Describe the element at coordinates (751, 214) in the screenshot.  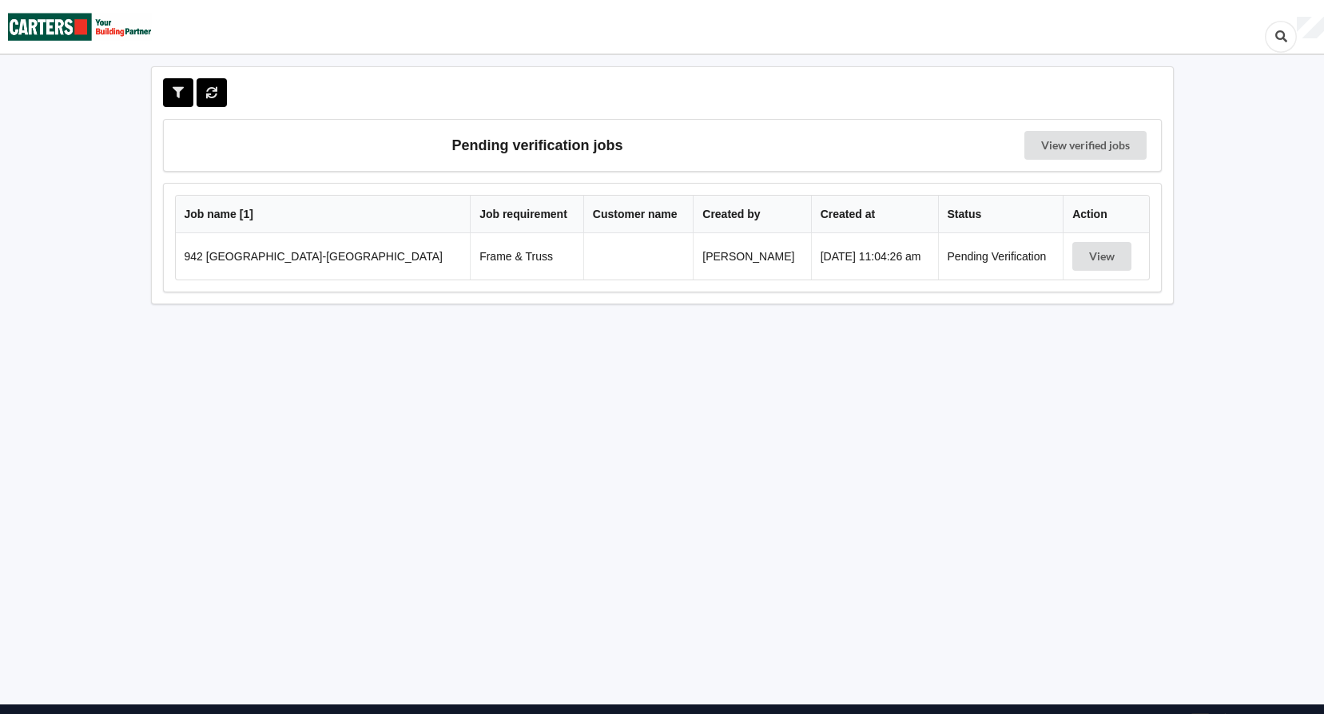
I see `th: Created by` at that location.